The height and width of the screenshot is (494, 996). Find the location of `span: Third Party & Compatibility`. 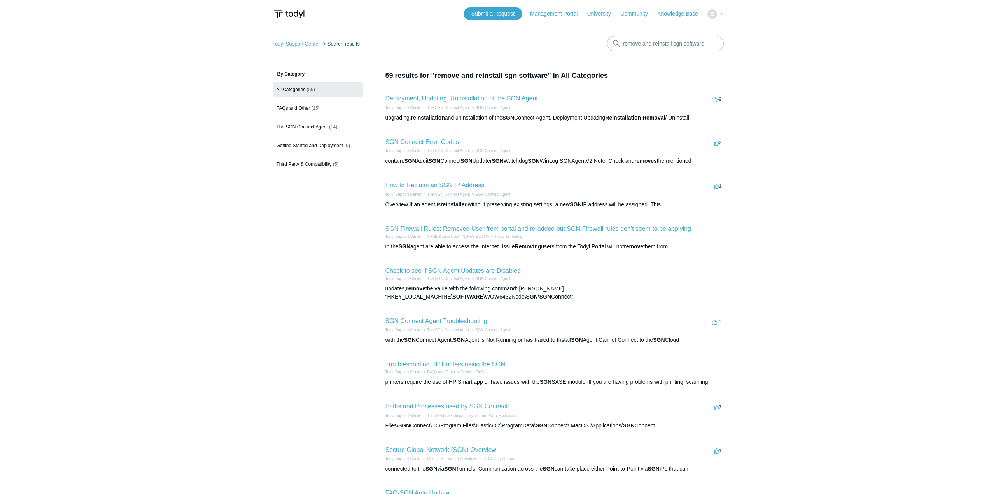

span: Third Party & Compatibility is located at coordinates (304, 164).